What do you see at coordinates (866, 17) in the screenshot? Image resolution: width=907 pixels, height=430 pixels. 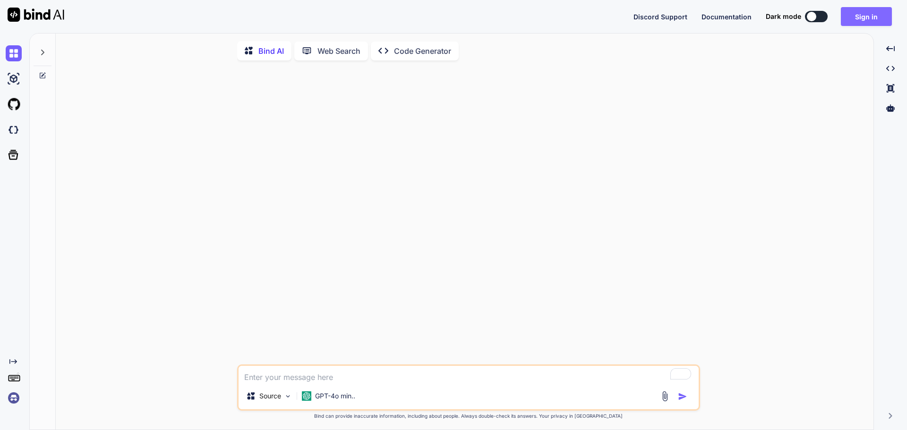 I see `button: Sign in` at bounding box center [866, 17].